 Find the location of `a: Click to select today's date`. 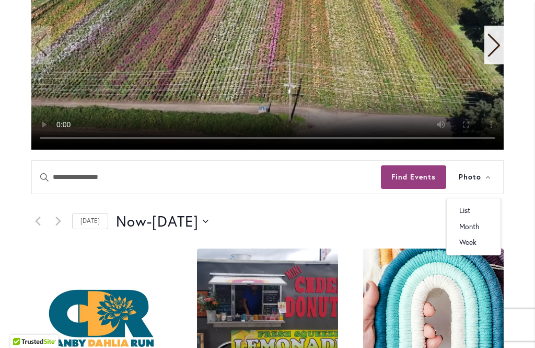

a: Click to select today's date is located at coordinates (90, 221).